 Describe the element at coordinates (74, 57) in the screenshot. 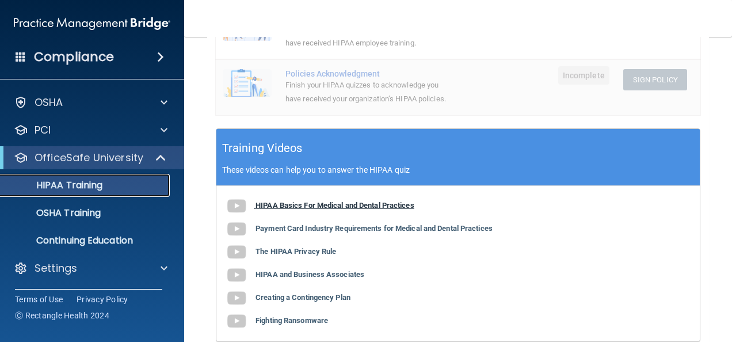

I see `h4: Compliance` at that location.